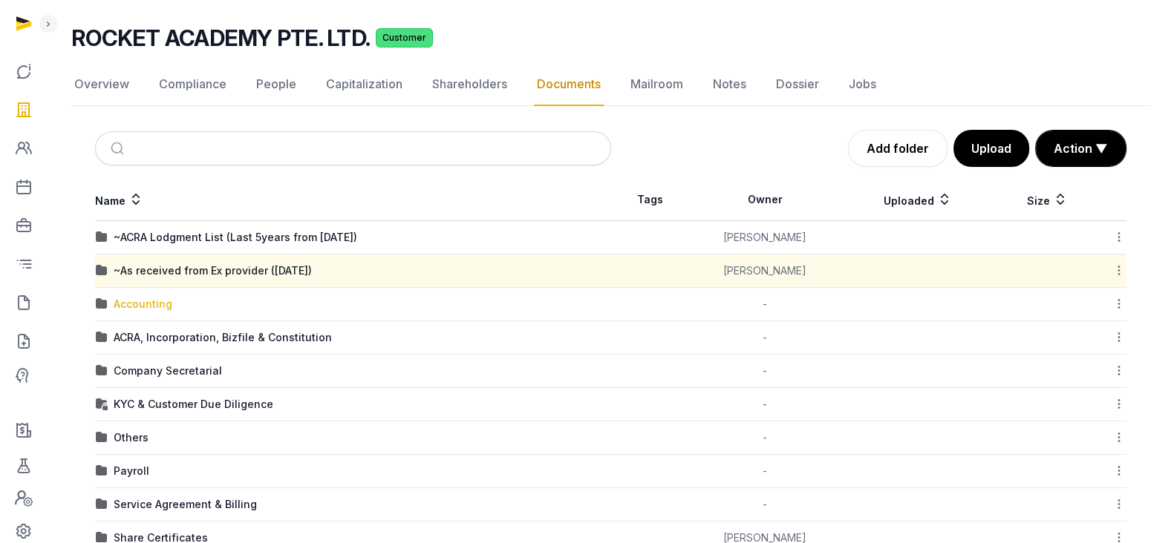  Describe the element at coordinates (765, 200) in the screenshot. I see `th: Owner` at that location.